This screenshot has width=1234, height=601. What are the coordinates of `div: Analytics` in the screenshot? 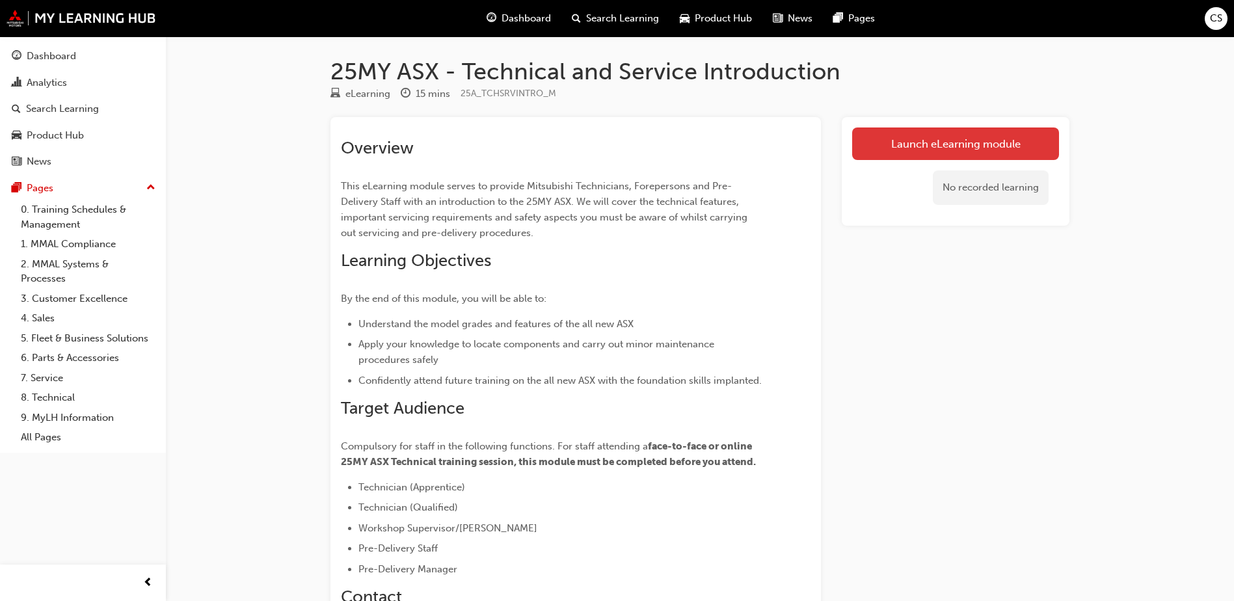 It's located at (47, 83).